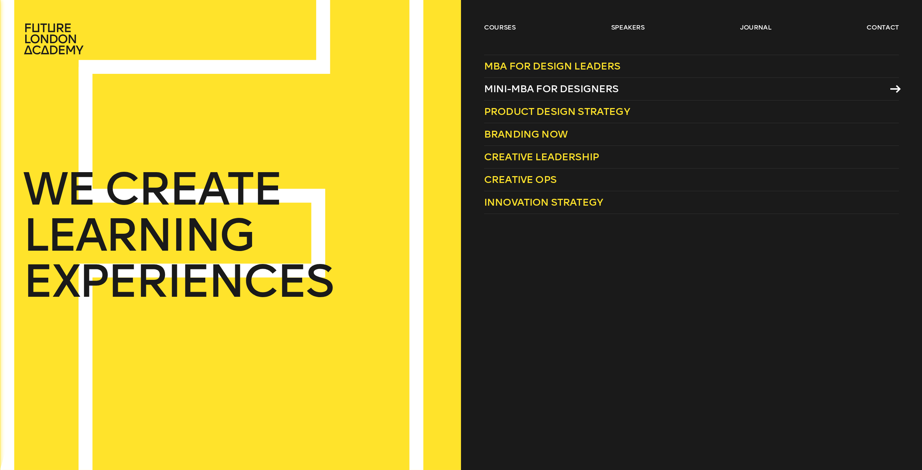 This screenshot has height=470, width=922. Describe the element at coordinates (883, 27) in the screenshot. I see `a: contact` at that location.